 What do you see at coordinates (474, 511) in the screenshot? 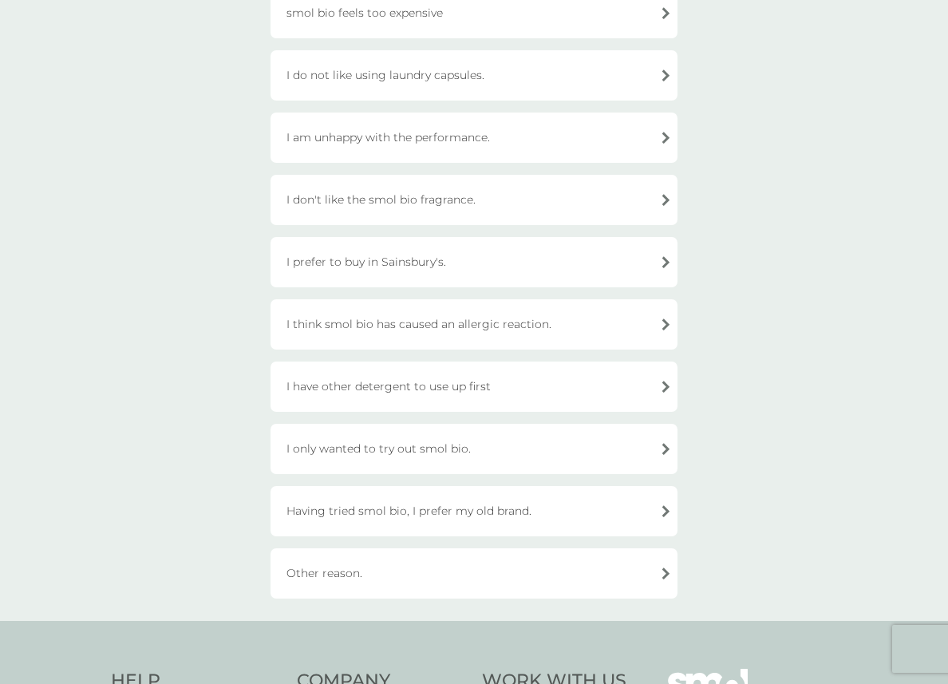
I see `div: Having tried smol bio, I prefer my old brand.` at bounding box center [474, 511].